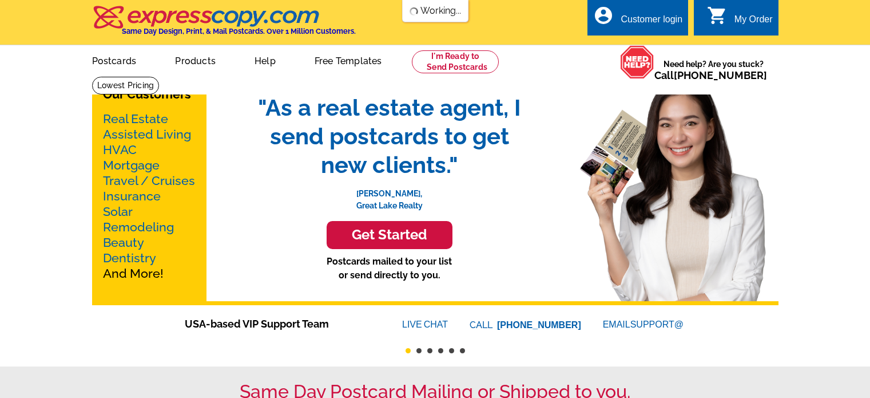 The height and width of the screenshot is (398, 870). What do you see at coordinates (603, 15) in the screenshot?
I see `i: account_circle` at bounding box center [603, 15].